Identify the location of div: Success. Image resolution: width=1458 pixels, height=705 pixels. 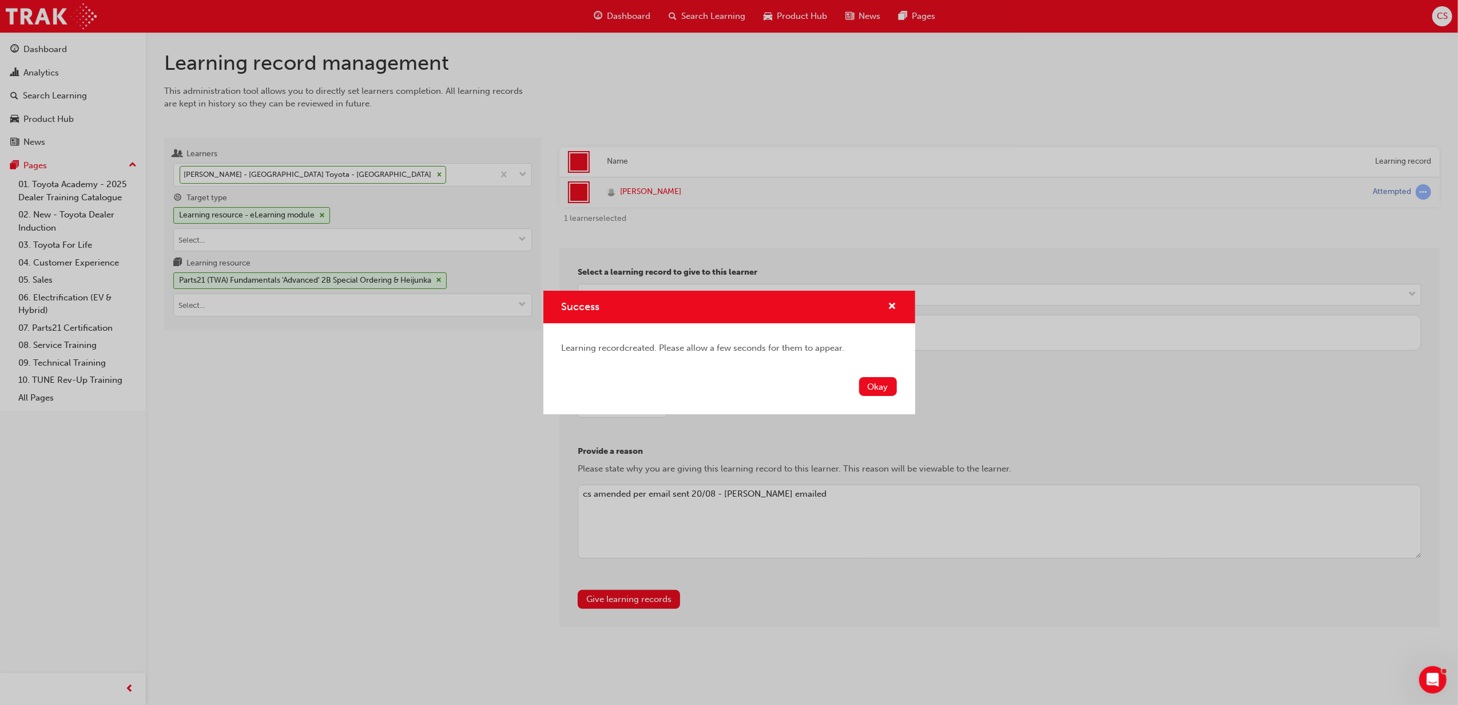
(729, 352).